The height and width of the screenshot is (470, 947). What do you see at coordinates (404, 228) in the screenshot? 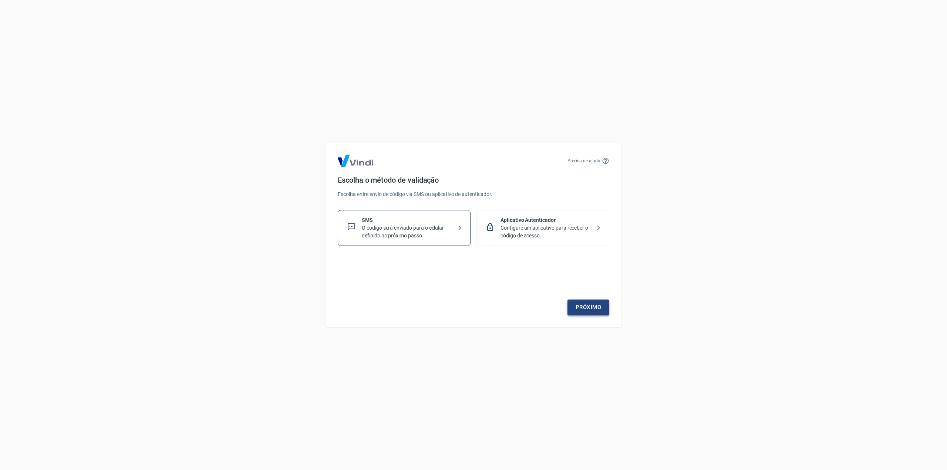
I see `div: SMSO código será enviado para o celular definido no próximo passo.` at bounding box center [404, 228].